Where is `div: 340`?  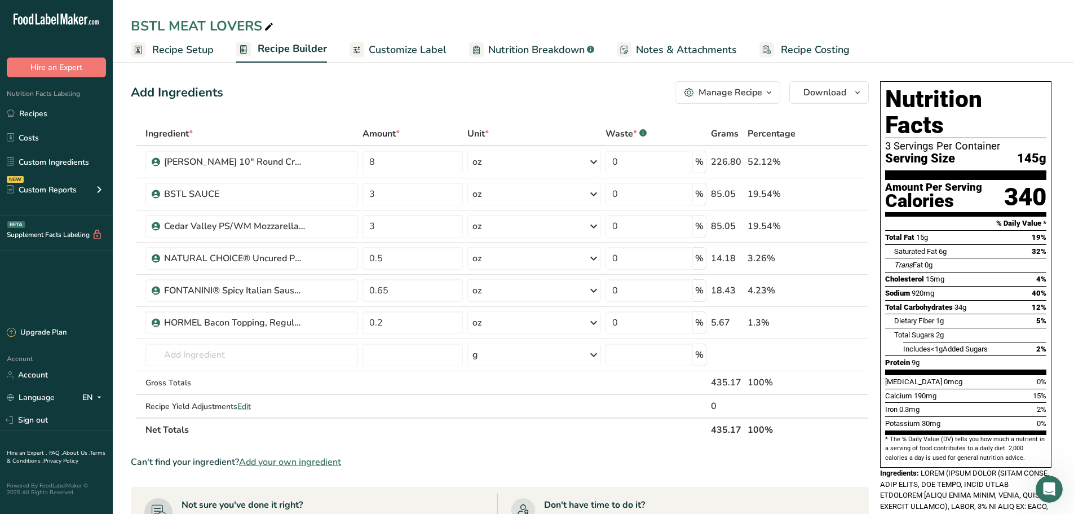 div: 340 is located at coordinates (1025, 197).